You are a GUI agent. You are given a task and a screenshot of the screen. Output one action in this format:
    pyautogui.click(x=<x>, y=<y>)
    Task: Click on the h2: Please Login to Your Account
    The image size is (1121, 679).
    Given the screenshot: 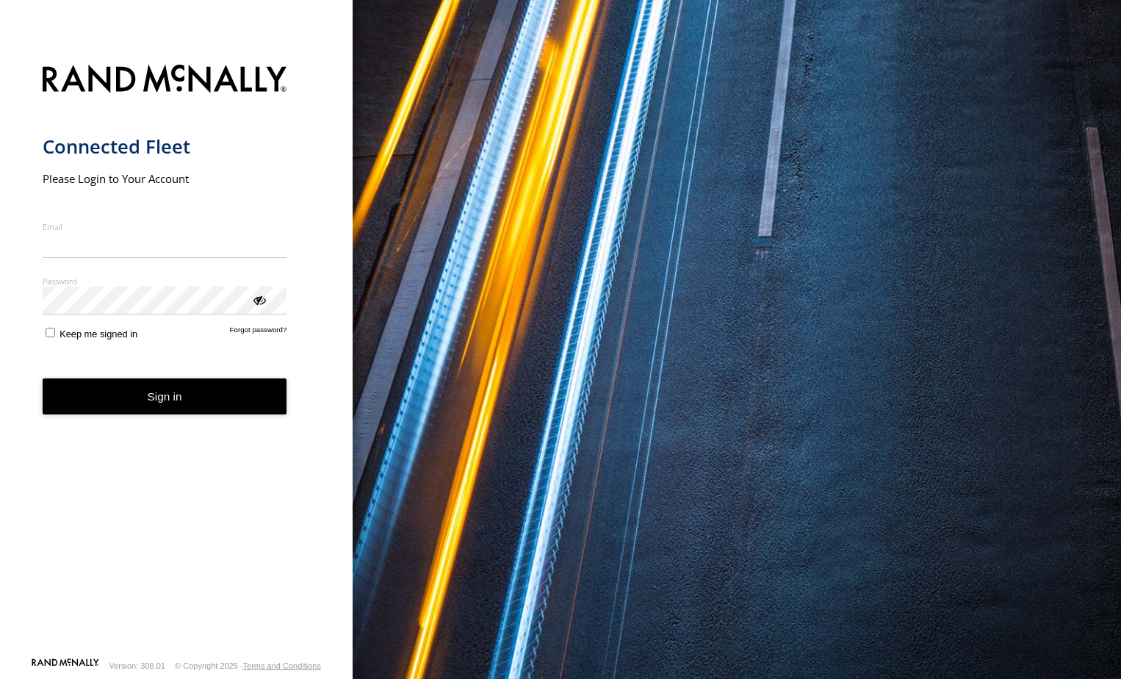 What is the action you would take?
    pyautogui.click(x=165, y=179)
    